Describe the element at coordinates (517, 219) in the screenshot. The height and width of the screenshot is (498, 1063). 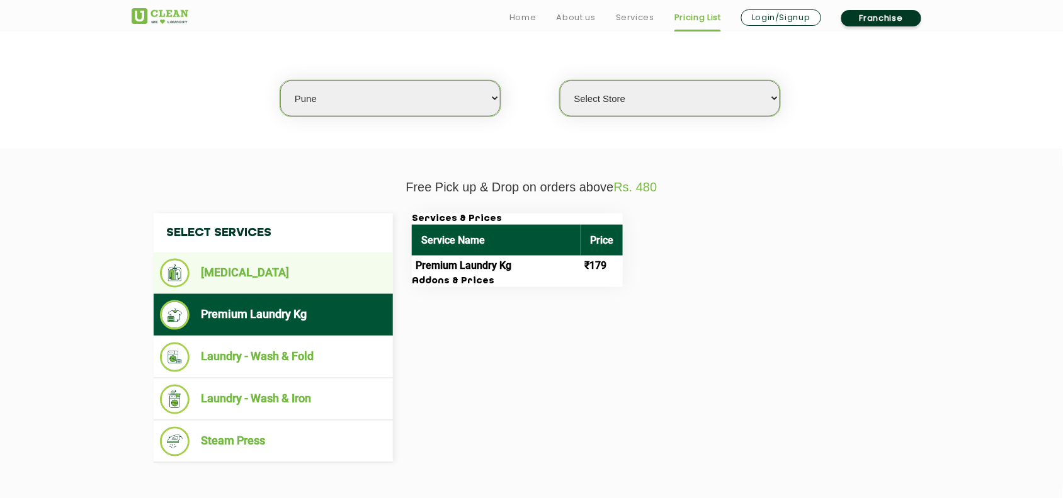
I see `h3: Services & Prices` at that location.